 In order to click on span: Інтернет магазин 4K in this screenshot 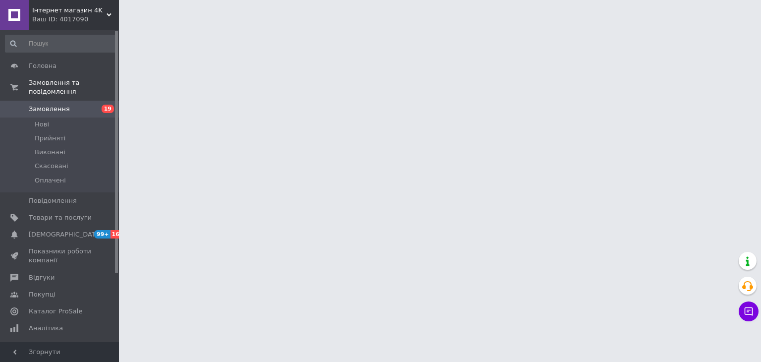, I will do `click(69, 10)`.